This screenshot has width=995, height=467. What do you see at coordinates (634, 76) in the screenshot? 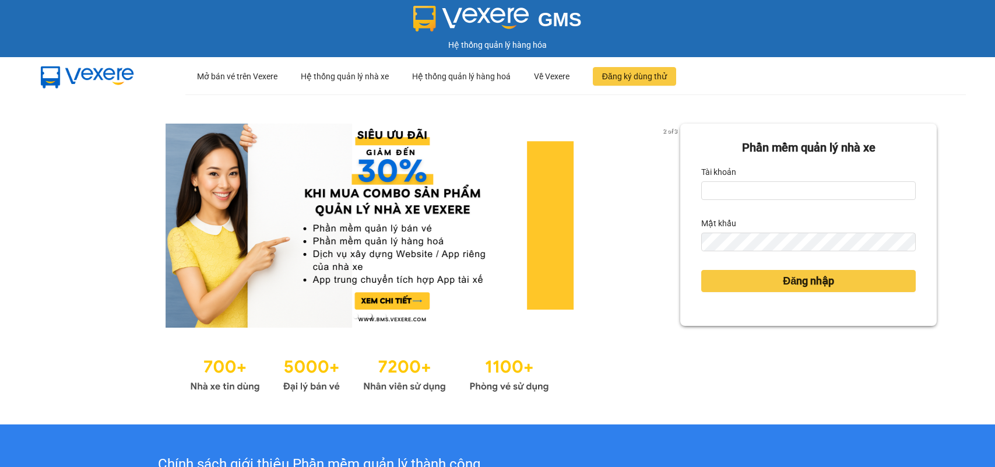
I see `span: Đăng ký dùng thử` at bounding box center [634, 76].